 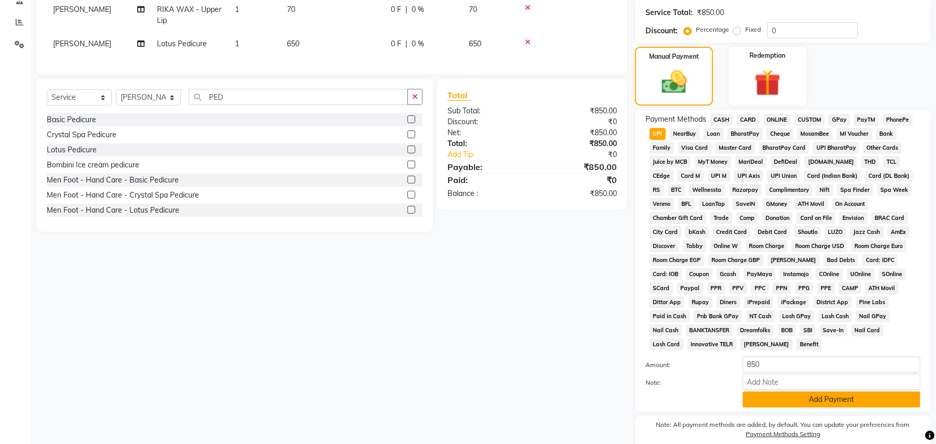 I want to click on span: CARD, so click(x=748, y=120).